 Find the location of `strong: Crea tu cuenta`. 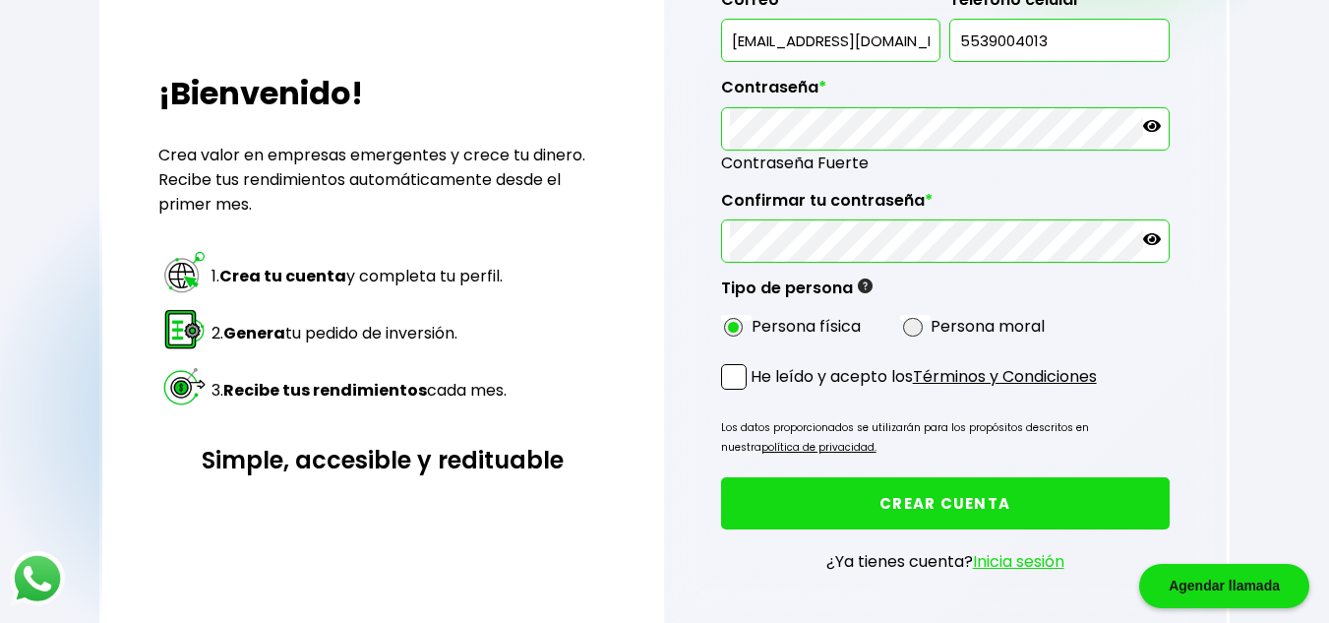

strong: Crea tu cuenta is located at coordinates (282, 275).